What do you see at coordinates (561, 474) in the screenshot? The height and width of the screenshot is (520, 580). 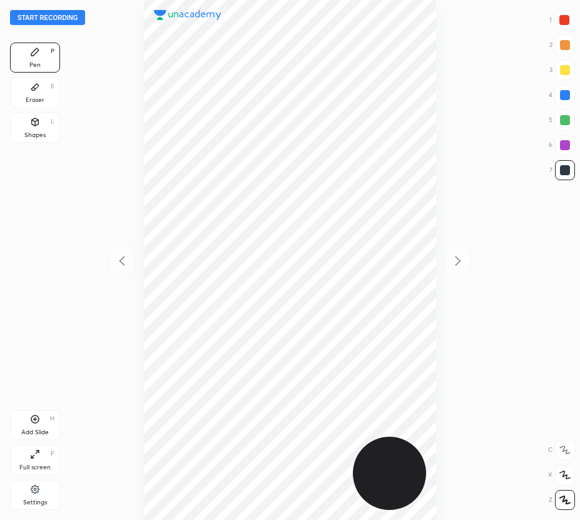 I see `div: X` at bounding box center [561, 474].